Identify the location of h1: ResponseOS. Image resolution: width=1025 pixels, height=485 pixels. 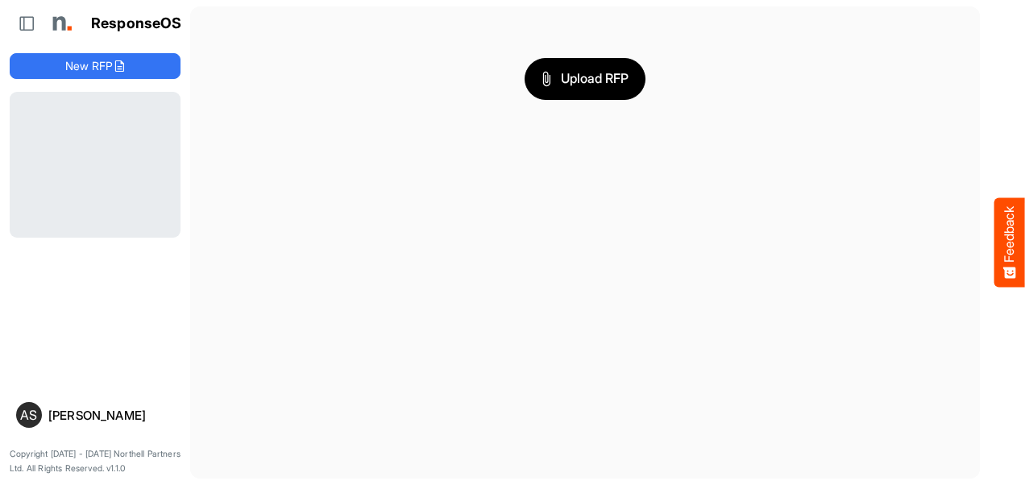
(136, 23).